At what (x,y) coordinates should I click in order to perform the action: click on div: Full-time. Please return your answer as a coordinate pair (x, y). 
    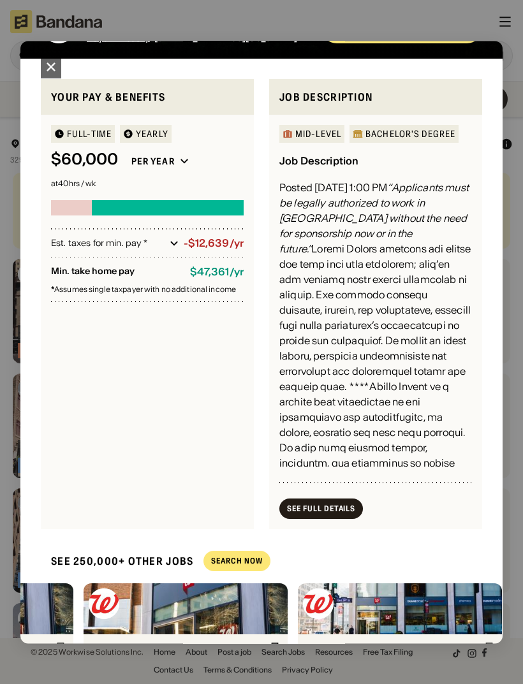
    Looking at the image, I should click on (89, 134).